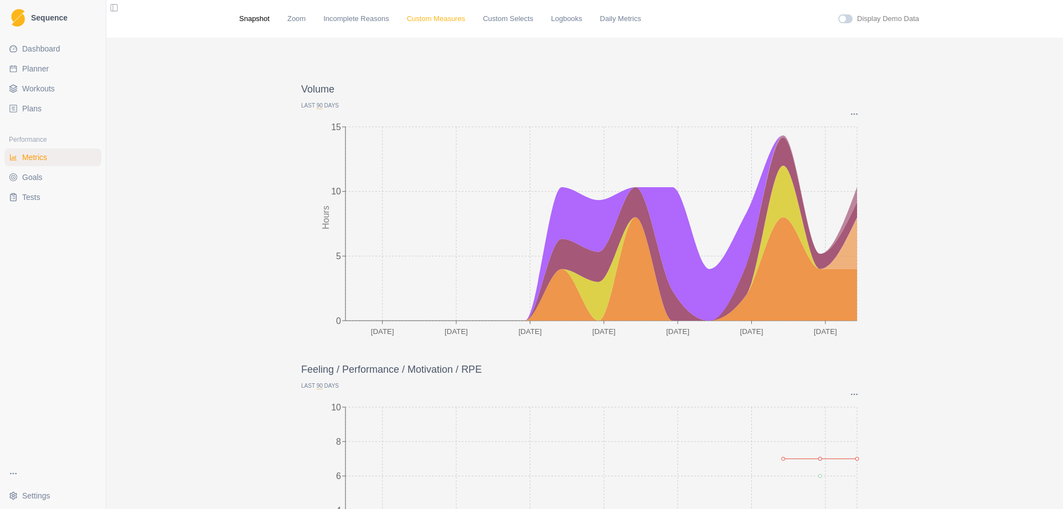 This screenshot has width=1063, height=509. What do you see at coordinates (32, 108) in the screenshot?
I see `span: Plans` at bounding box center [32, 108].